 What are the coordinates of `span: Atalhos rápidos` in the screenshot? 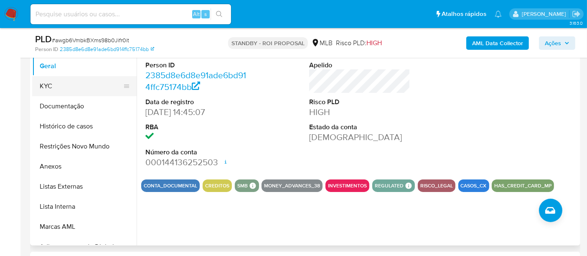 It's located at (464, 14).